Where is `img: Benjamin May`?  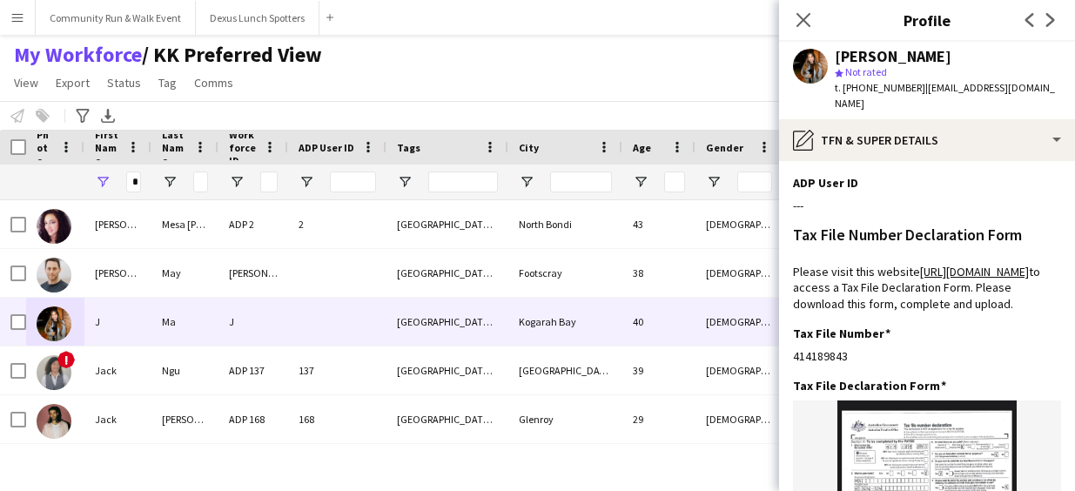 img: Benjamin May is located at coordinates (54, 275).